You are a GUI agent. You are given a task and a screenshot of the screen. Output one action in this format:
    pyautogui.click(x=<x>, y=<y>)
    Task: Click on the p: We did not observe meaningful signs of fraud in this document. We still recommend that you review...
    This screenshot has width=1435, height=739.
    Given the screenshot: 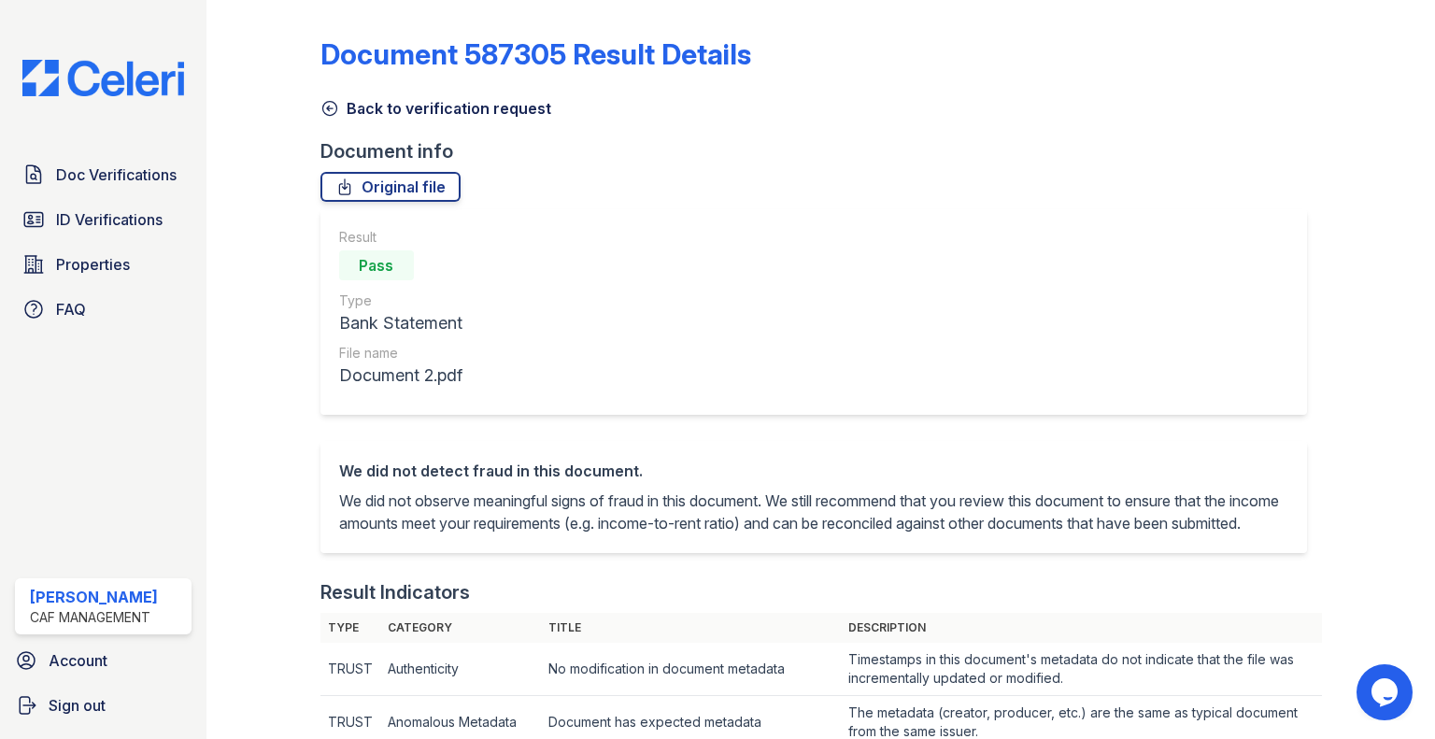 What is the action you would take?
    pyautogui.click(x=814, y=512)
    